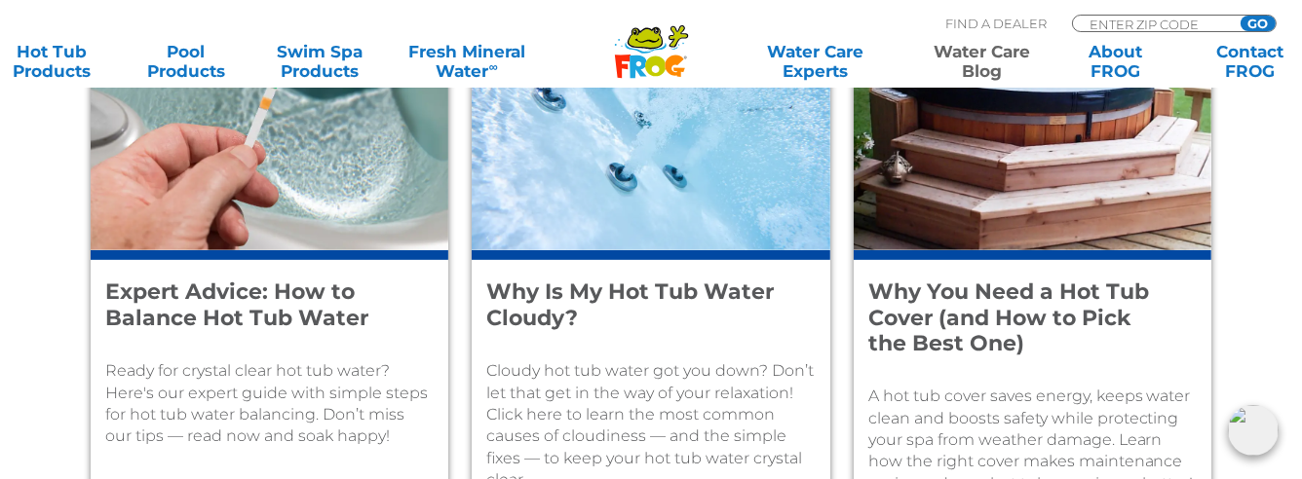  What do you see at coordinates (320, 61) in the screenshot?
I see `a: Swim SpaProducts` at bounding box center [320, 61].